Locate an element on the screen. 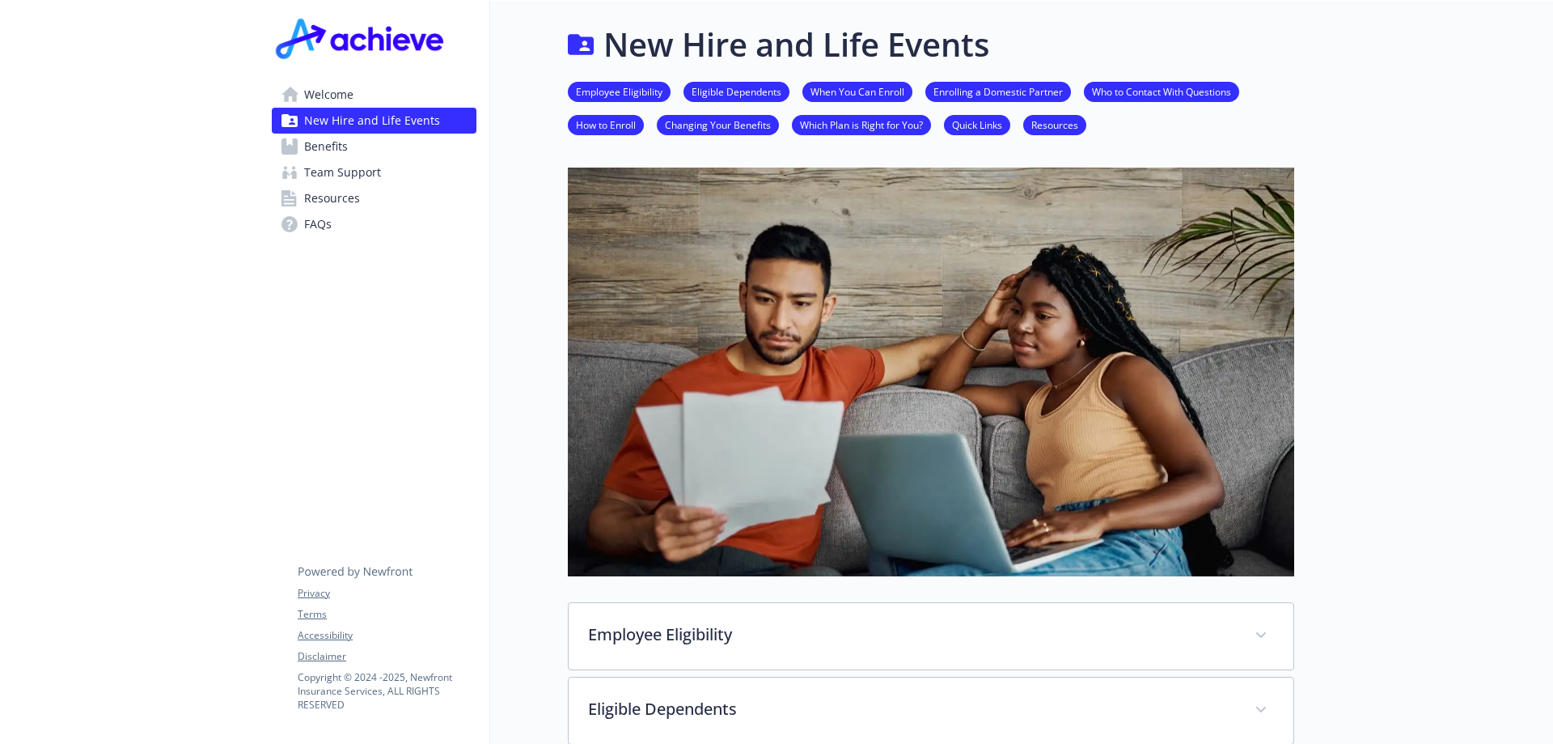 This screenshot has height=744, width=1553. a: Welcome is located at coordinates (374, 95).